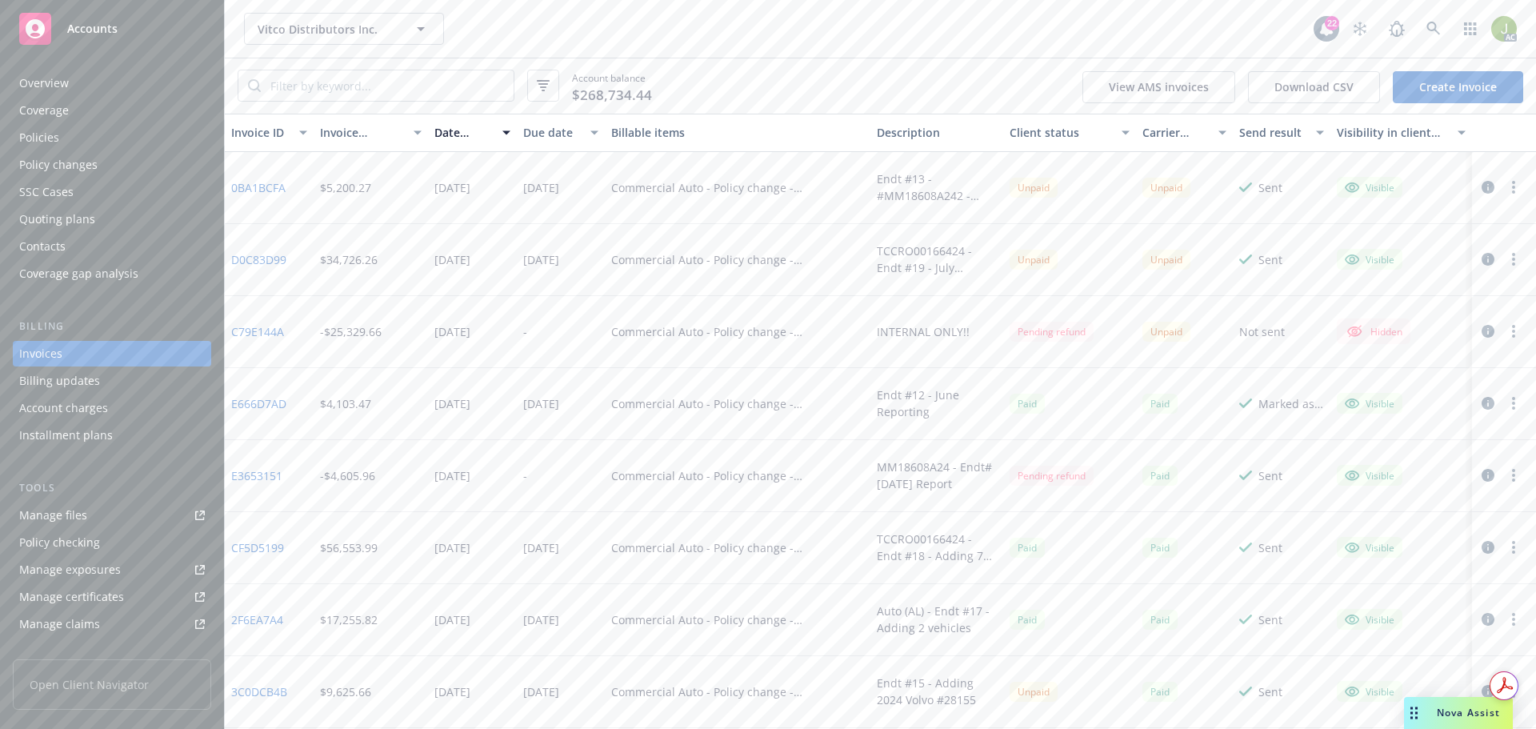 The image size is (1536, 729). Describe the element at coordinates (1159, 87) in the screenshot. I see `button: View AMS invoices` at that location.